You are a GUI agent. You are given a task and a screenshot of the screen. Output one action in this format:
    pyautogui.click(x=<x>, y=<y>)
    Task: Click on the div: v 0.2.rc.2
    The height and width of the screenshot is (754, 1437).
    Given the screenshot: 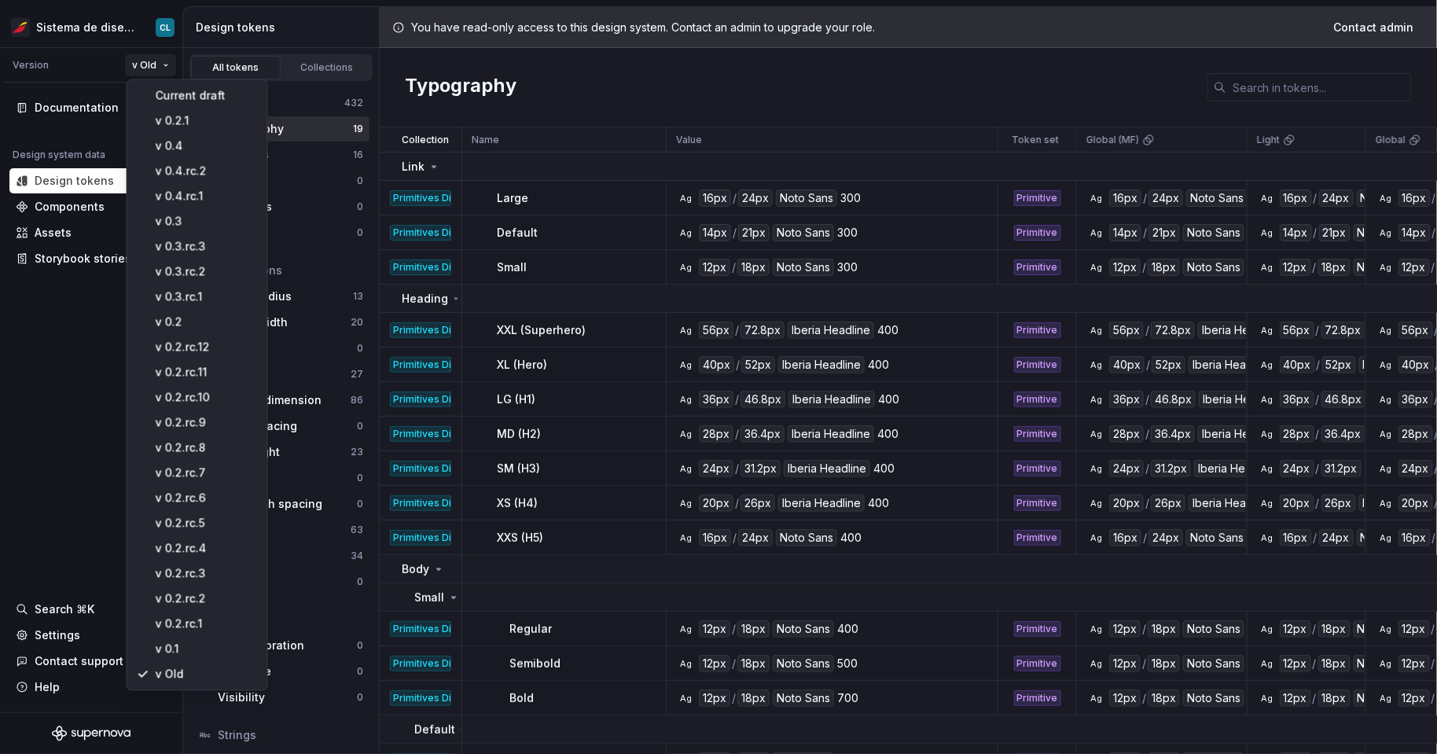 What is the action you would take?
    pyautogui.click(x=207, y=599)
    